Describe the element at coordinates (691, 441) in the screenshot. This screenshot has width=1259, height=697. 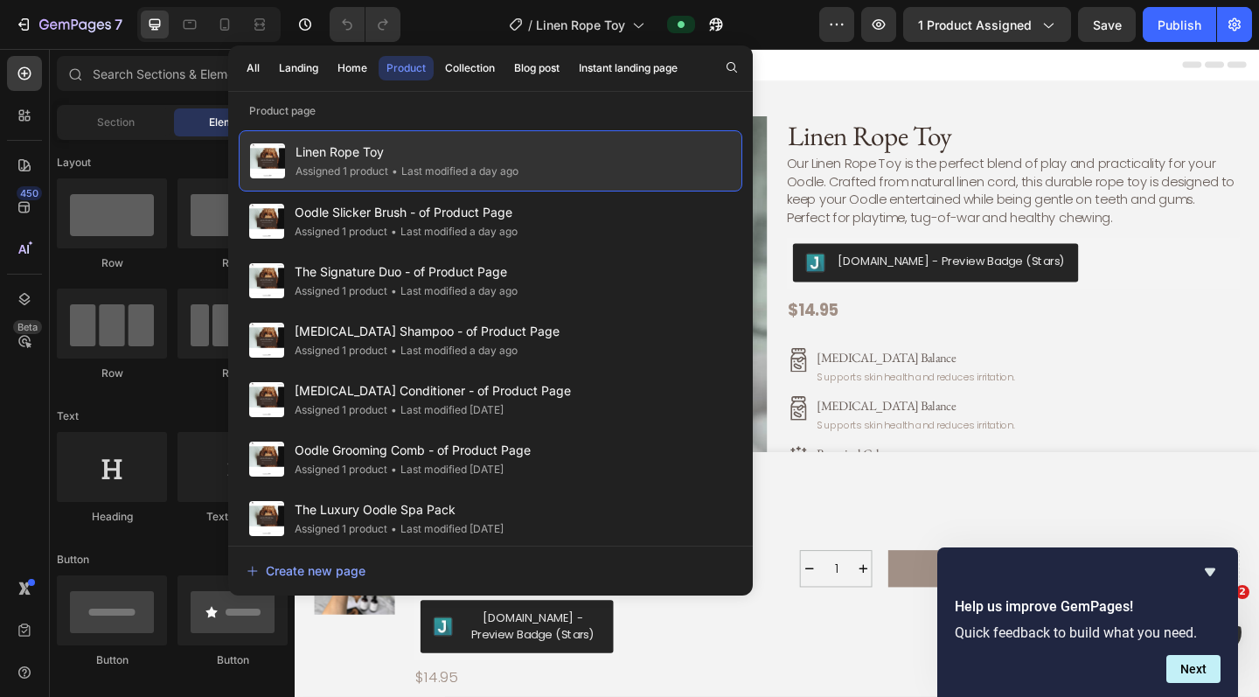
I see `p: Botanical Calm` at that location.